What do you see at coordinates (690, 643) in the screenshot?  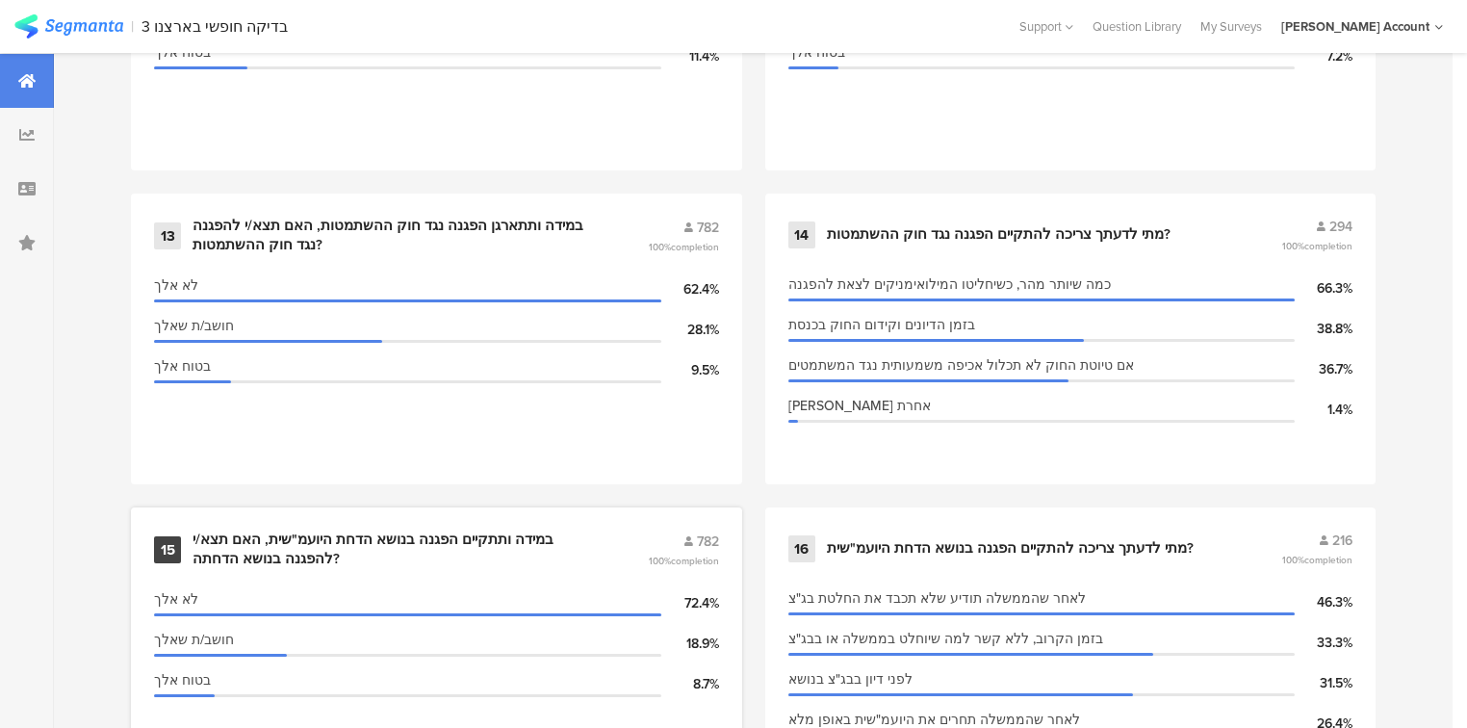 I see `div: 18.9%` at bounding box center [690, 643].